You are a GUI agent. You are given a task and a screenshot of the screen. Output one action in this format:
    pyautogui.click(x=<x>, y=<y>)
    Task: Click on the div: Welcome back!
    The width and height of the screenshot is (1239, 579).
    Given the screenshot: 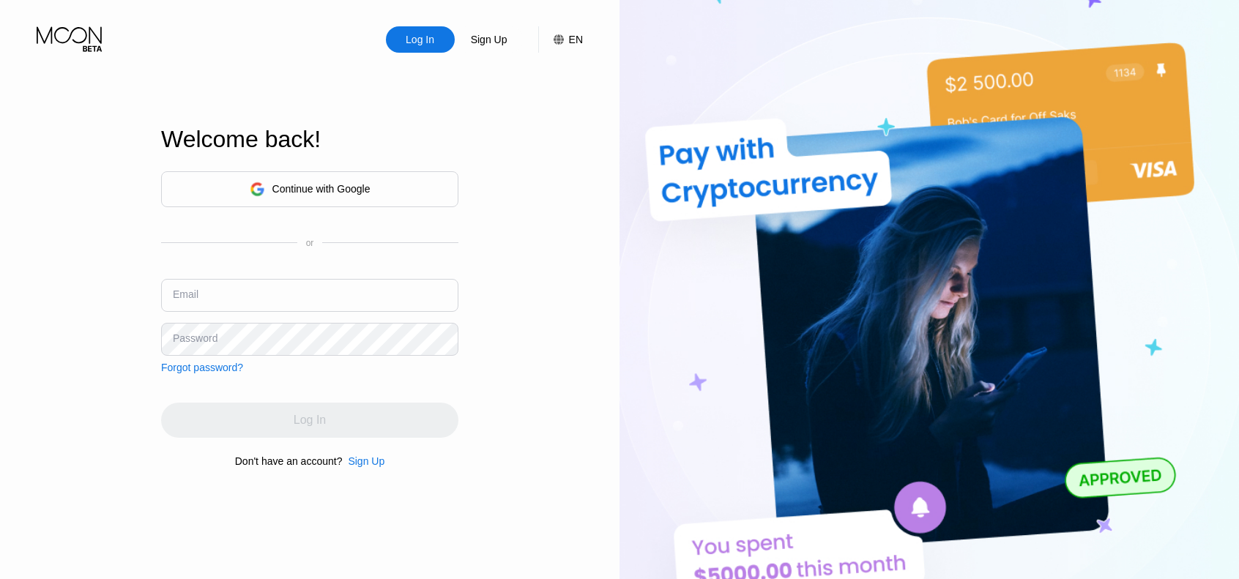 What is the action you would take?
    pyautogui.click(x=310, y=139)
    